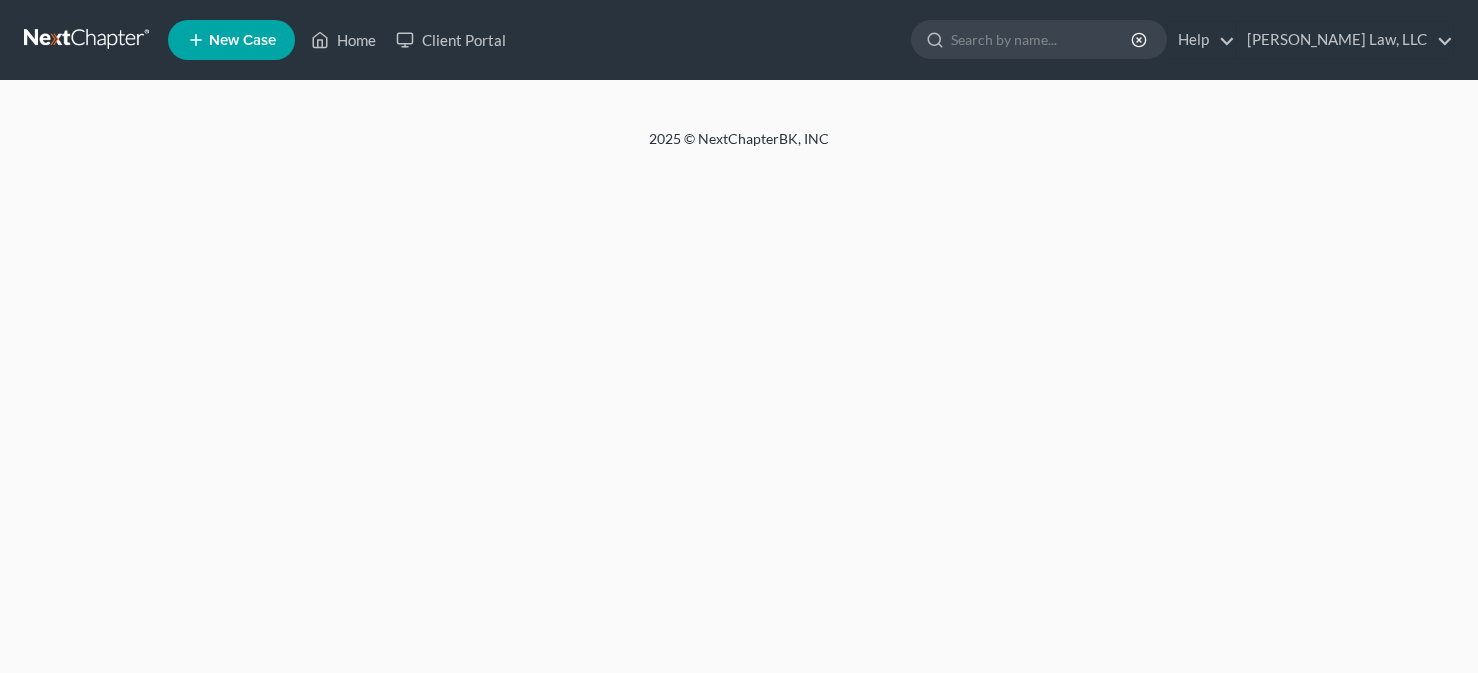 The width and height of the screenshot is (1478, 673). What do you see at coordinates (451, 40) in the screenshot?
I see `a: Client Portal` at bounding box center [451, 40].